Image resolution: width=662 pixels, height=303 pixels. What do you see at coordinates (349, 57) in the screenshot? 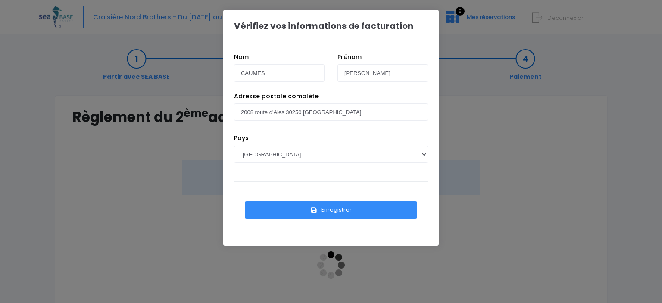
I see `label: Prénom` at bounding box center [349, 57].